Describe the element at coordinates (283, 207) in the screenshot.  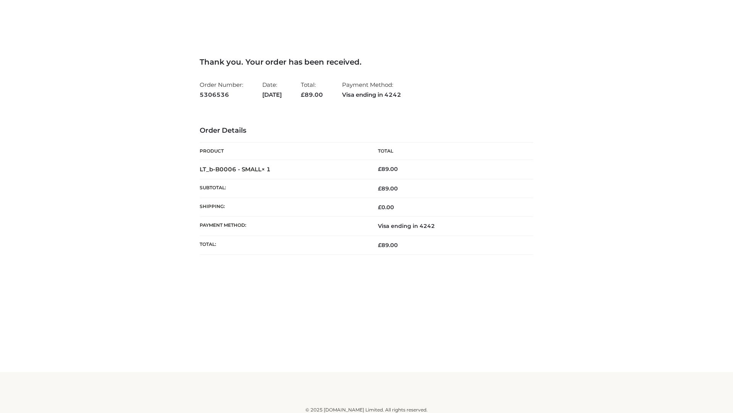
I see `th: Shipping:` at that location.